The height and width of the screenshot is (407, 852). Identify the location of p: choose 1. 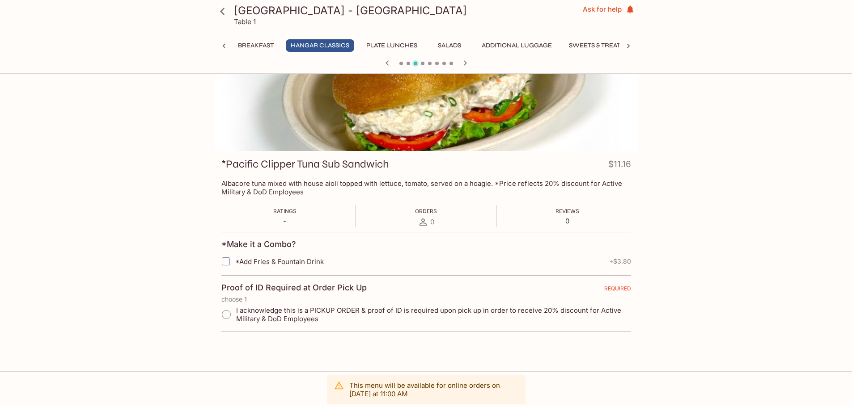
(426, 299).